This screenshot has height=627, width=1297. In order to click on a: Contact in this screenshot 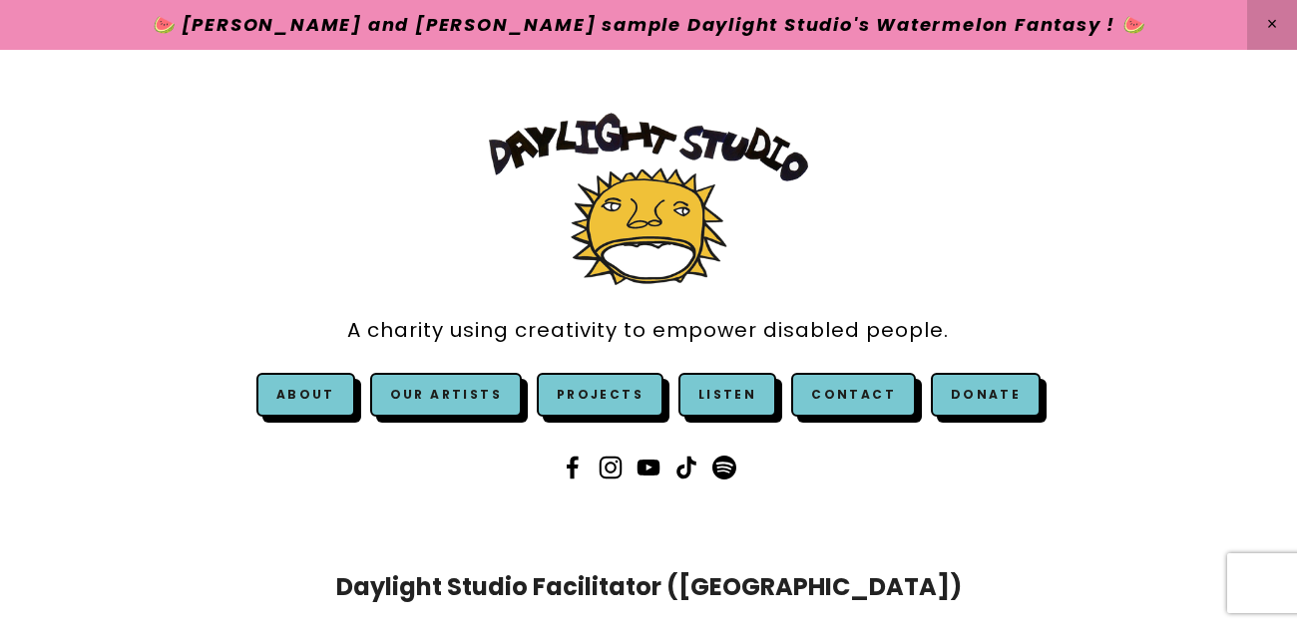, I will do `click(853, 395)`.